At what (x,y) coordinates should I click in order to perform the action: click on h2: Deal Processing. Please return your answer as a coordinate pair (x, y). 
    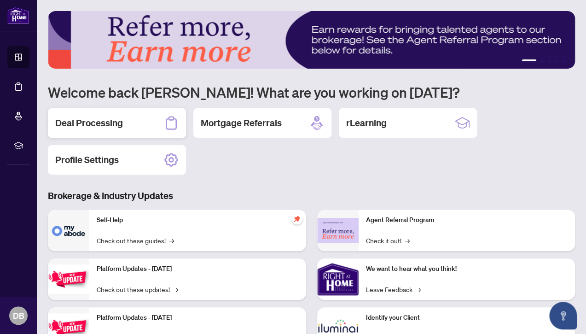
    Looking at the image, I should click on (89, 123).